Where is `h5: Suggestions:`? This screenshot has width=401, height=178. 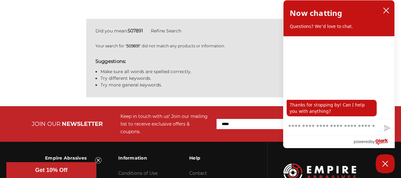
h5: Suggestions: is located at coordinates (201, 61).